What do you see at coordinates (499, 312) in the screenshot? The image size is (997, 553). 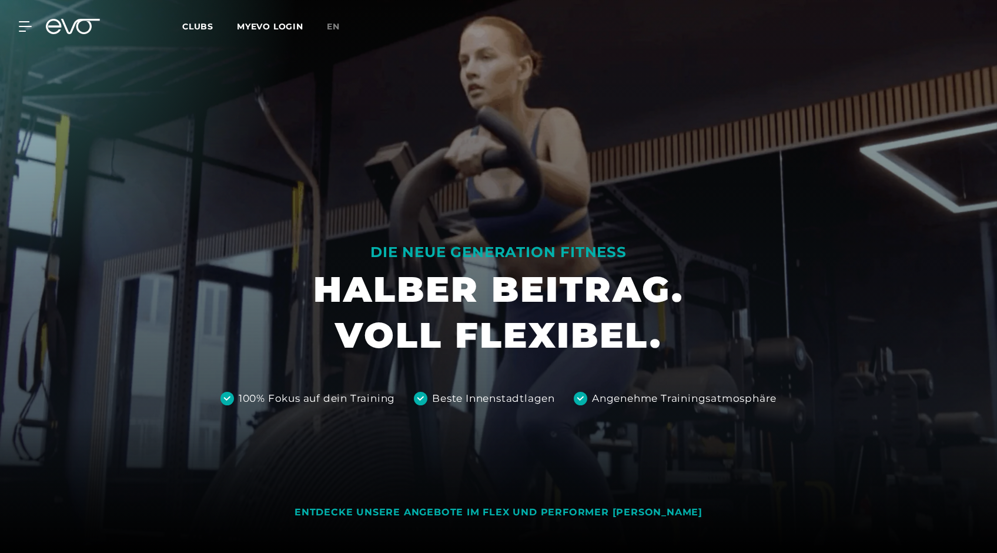 I see `h1: HALBER BEITRAG. VOLL FLEXIBEL.` at bounding box center [499, 312].